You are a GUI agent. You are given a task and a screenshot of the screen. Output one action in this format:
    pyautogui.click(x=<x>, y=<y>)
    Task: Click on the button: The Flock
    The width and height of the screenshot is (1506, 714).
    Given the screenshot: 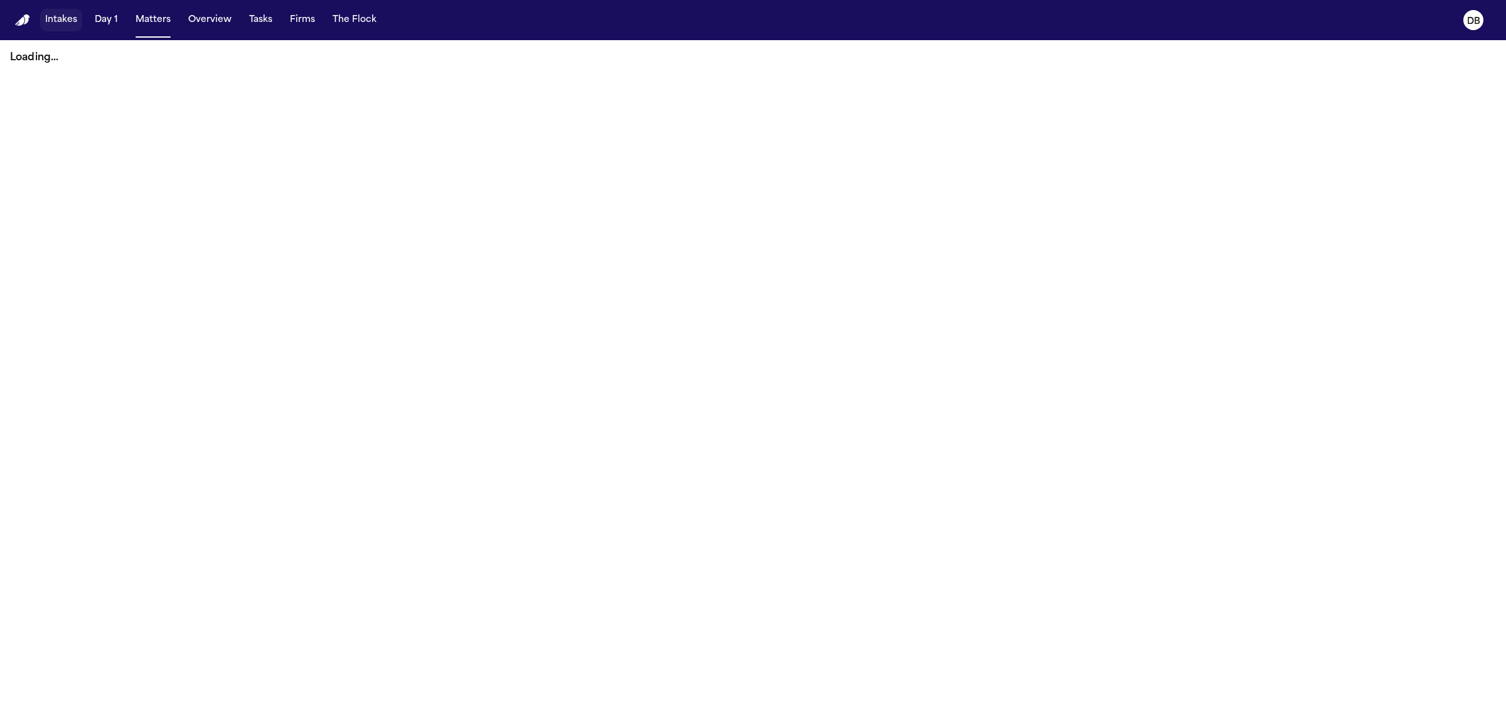 What is the action you would take?
    pyautogui.click(x=355, y=20)
    